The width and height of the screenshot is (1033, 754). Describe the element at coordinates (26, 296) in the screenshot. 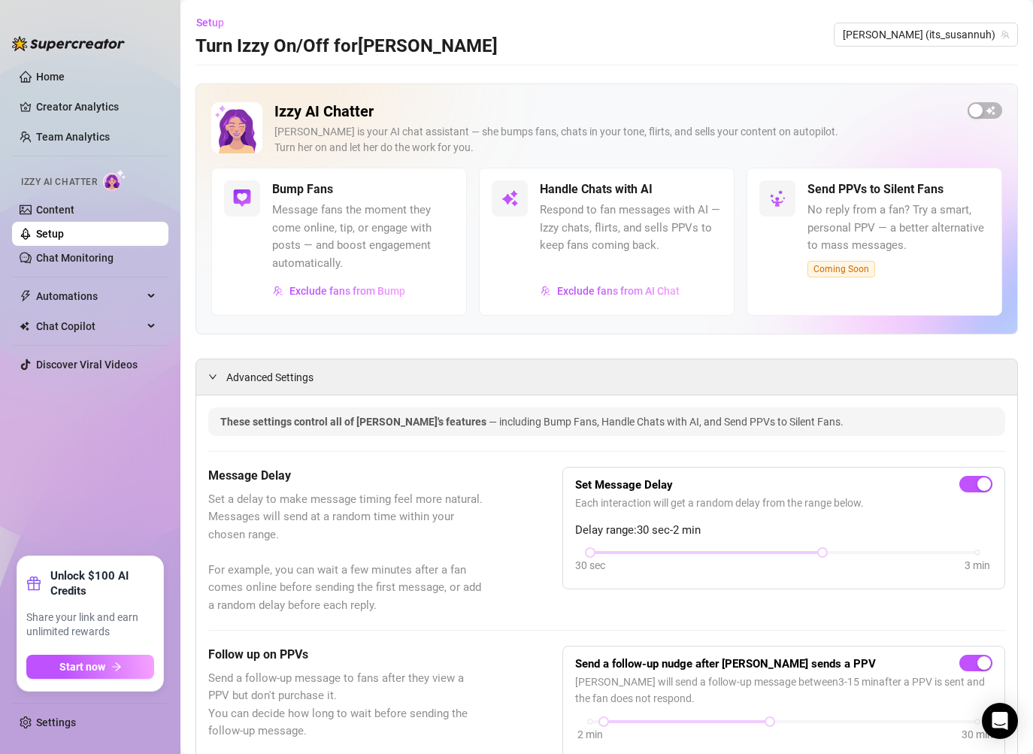

I see `span: thunderbolt` at that location.